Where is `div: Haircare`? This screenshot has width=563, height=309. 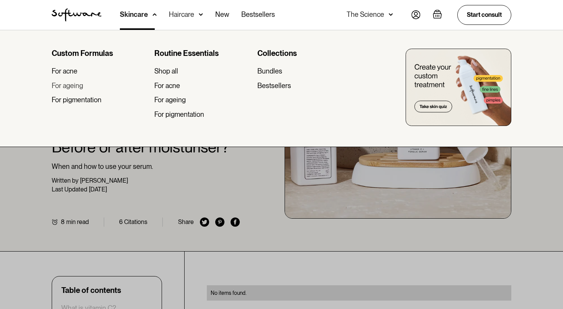 div: Haircare is located at coordinates (181, 15).